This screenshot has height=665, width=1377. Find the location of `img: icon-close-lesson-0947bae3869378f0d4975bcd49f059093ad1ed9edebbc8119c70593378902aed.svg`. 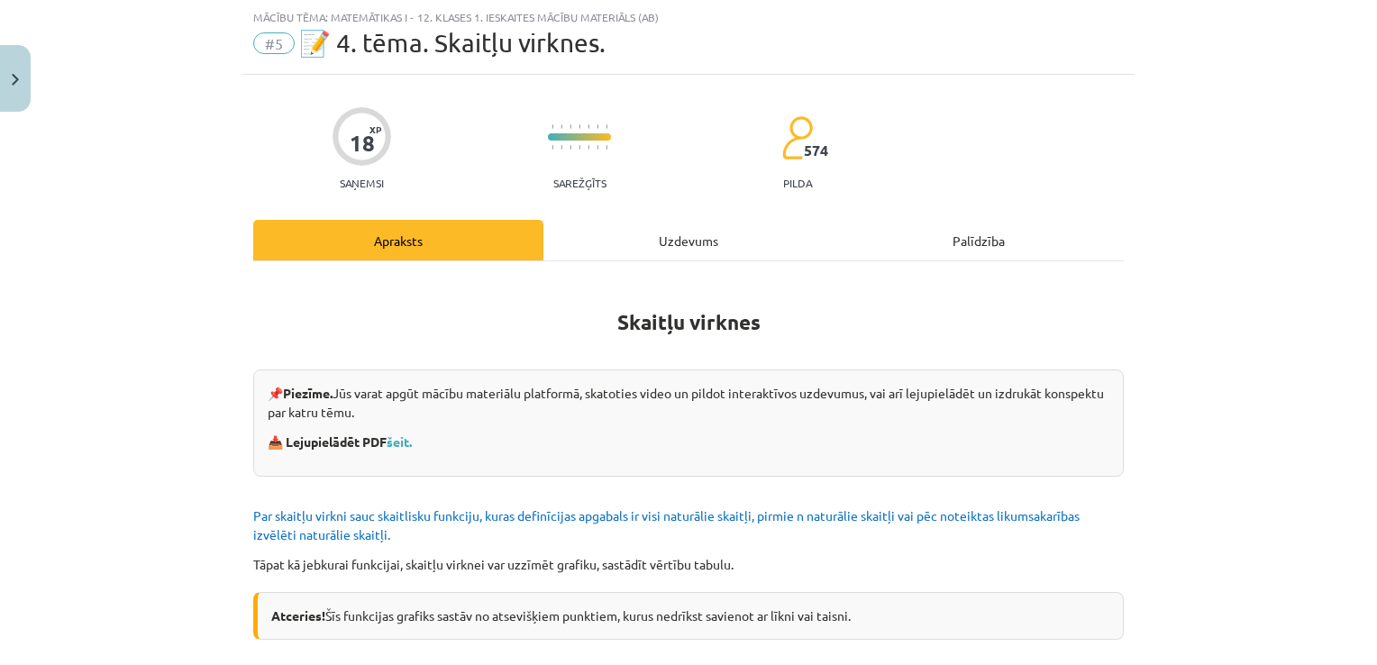

img: icon-close-lesson-0947bae3869378f0d4975bcd49f059093ad1ed9edebbc8119c70593378902aed.svg is located at coordinates (15, 79).